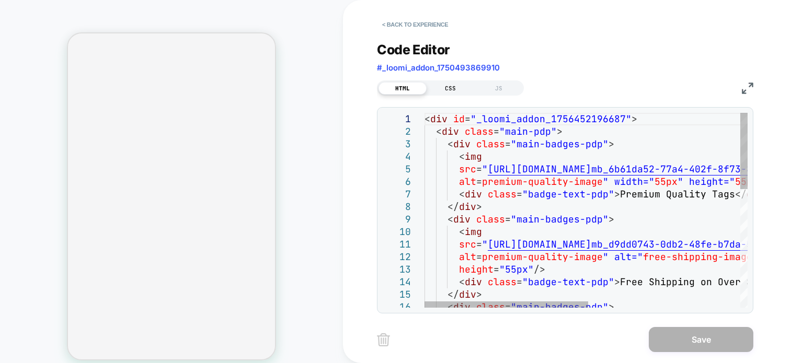 The width and height of the screenshot is (803, 363). What do you see at coordinates (701, 340) in the screenshot?
I see `button: Save` at bounding box center [701, 340].